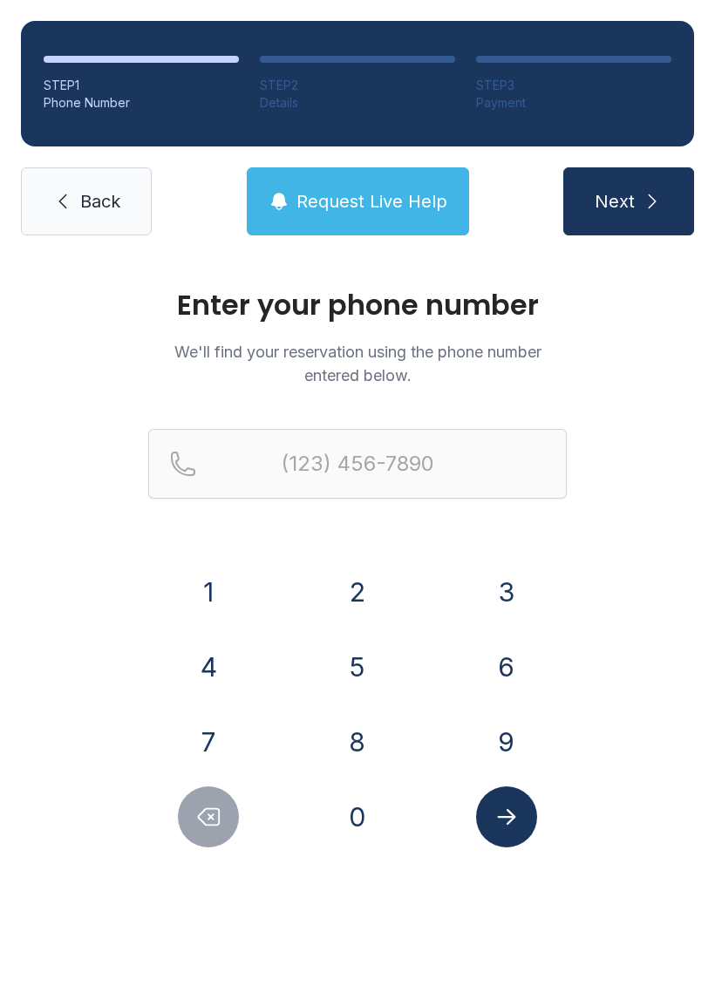  I want to click on span: Back, so click(100, 201).